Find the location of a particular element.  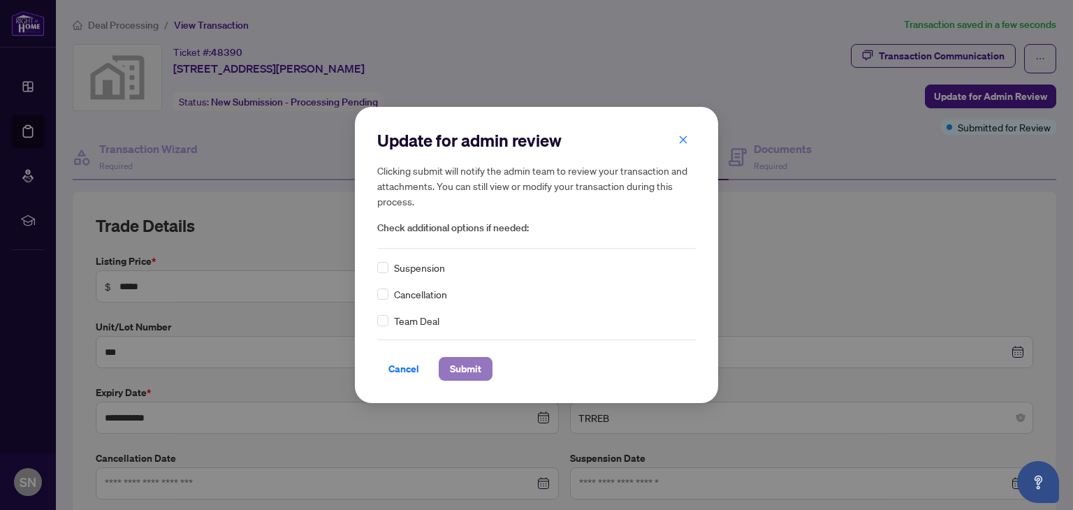

span: Cancellation is located at coordinates (421, 294).